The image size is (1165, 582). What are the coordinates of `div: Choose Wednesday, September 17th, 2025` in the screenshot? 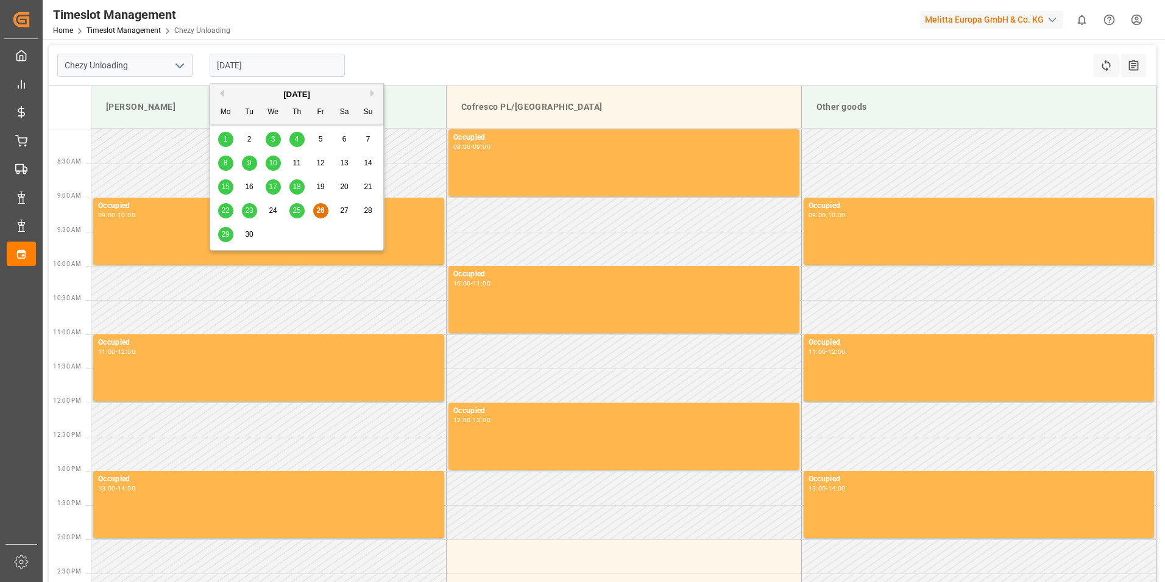 It's located at (273, 187).